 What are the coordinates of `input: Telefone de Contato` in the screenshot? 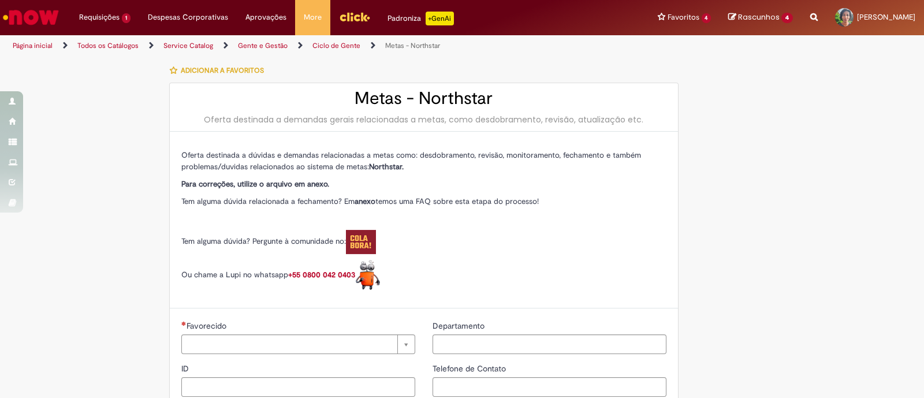 It's located at (549, 387).